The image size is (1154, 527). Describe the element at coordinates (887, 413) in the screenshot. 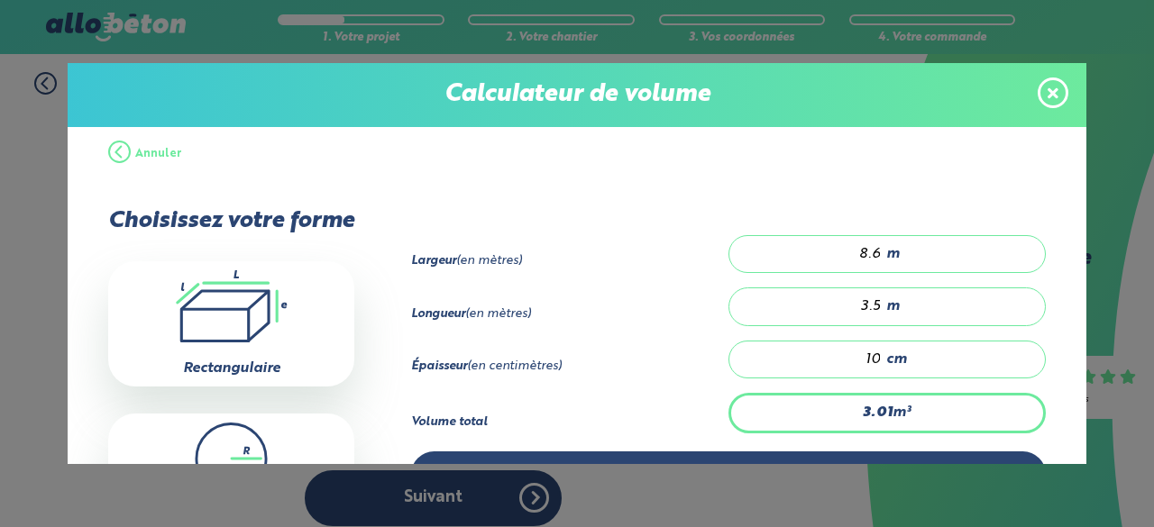

I see `div: m³` at that location.